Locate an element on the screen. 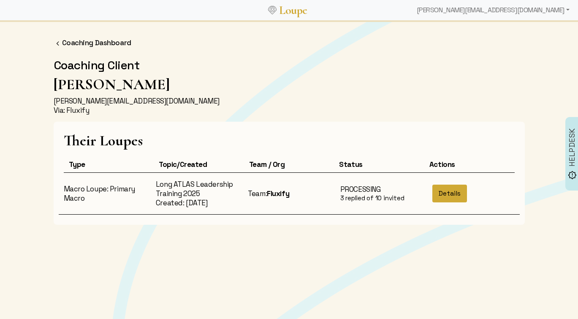  img: brightness_alert_FILL0_wght500_GRAD0_ops.svg is located at coordinates (572, 174).